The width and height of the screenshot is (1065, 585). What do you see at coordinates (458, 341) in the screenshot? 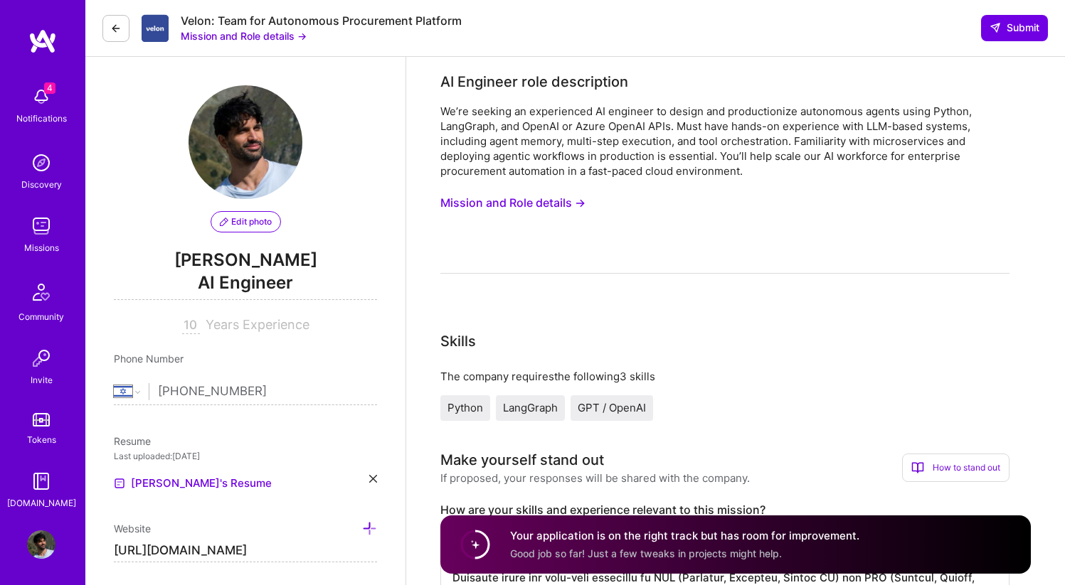
I see `div: Skills` at bounding box center [458, 341].